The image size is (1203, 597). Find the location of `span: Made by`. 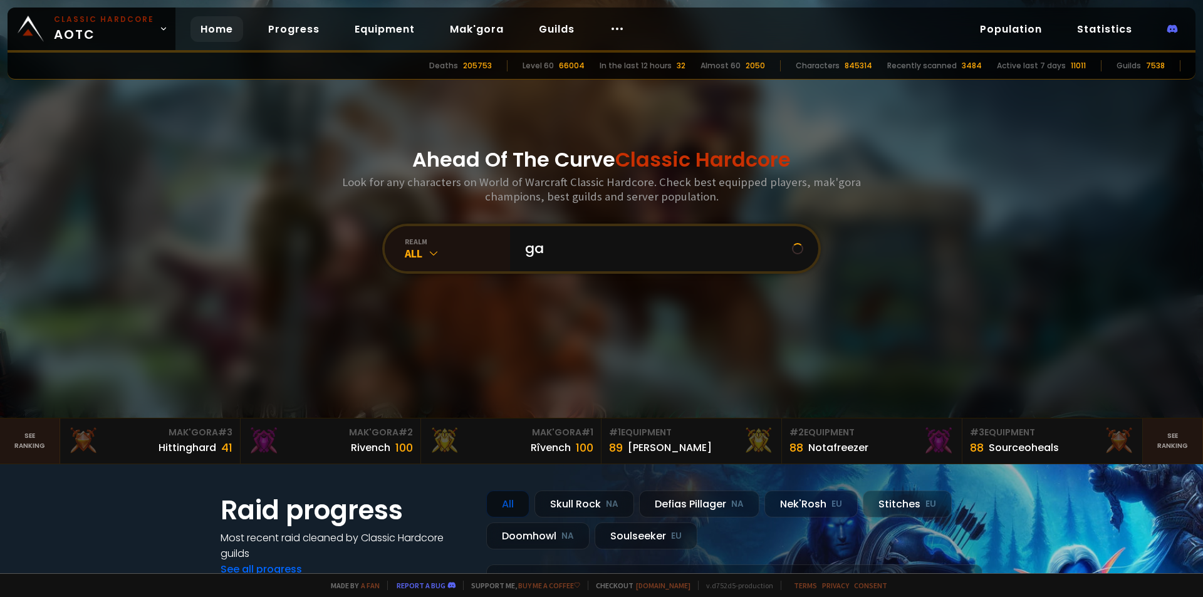

span: Made by is located at coordinates (351, 585).